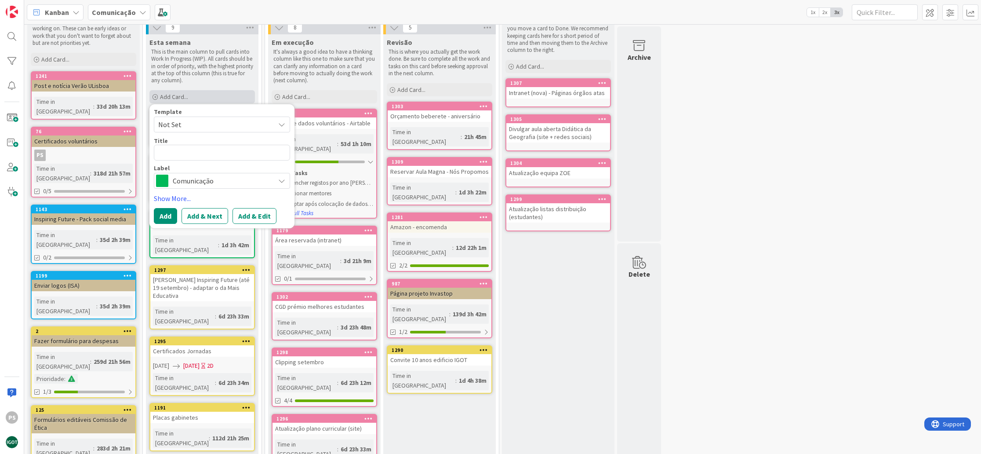  Describe the element at coordinates (173, 28) in the screenshot. I see `span: 9` at that location.